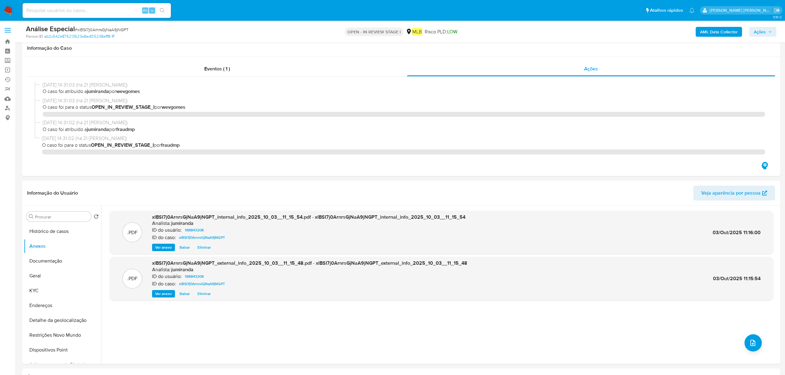  Describe the element at coordinates (719, 32) in the screenshot. I see `b: AML Data Collector` at that location.